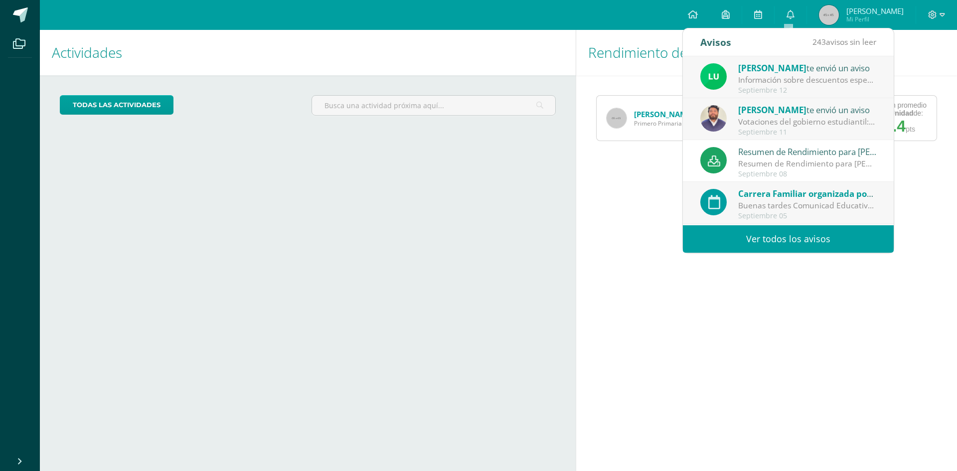  Describe the element at coordinates (844, 42) in the screenshot. I see `span: avisos sin leer` at that location.